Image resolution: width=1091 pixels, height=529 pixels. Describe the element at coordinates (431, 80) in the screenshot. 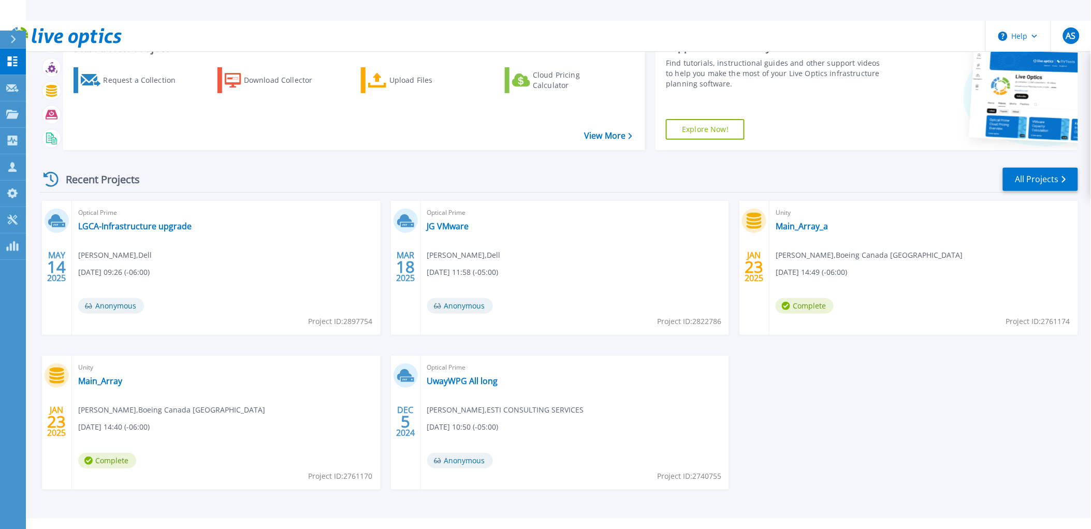

I see `div: Upload Files` at that location.